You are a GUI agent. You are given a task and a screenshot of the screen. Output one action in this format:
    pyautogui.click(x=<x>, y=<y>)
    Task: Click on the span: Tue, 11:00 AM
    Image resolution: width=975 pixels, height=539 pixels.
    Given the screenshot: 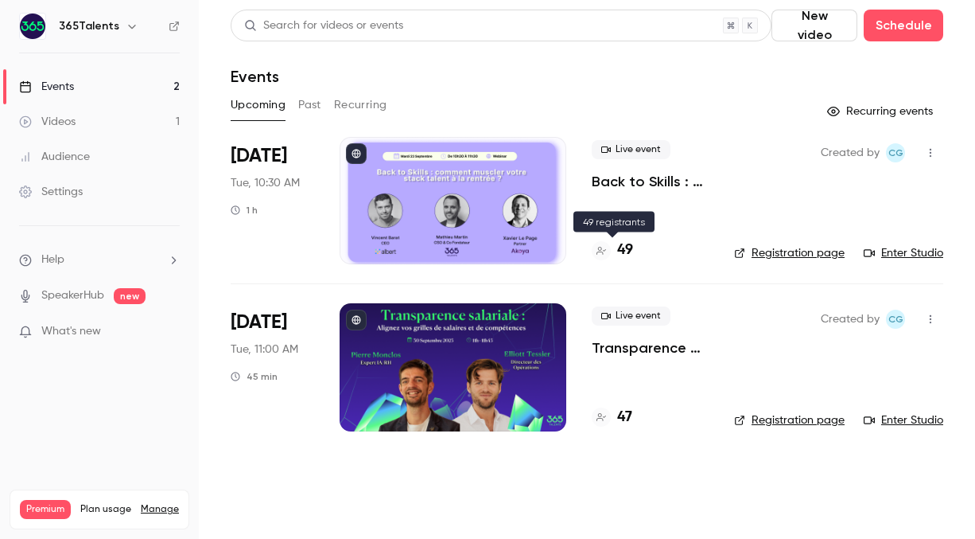 What is the action you would take?
    pyautogui.click(x=264, y=349)
    